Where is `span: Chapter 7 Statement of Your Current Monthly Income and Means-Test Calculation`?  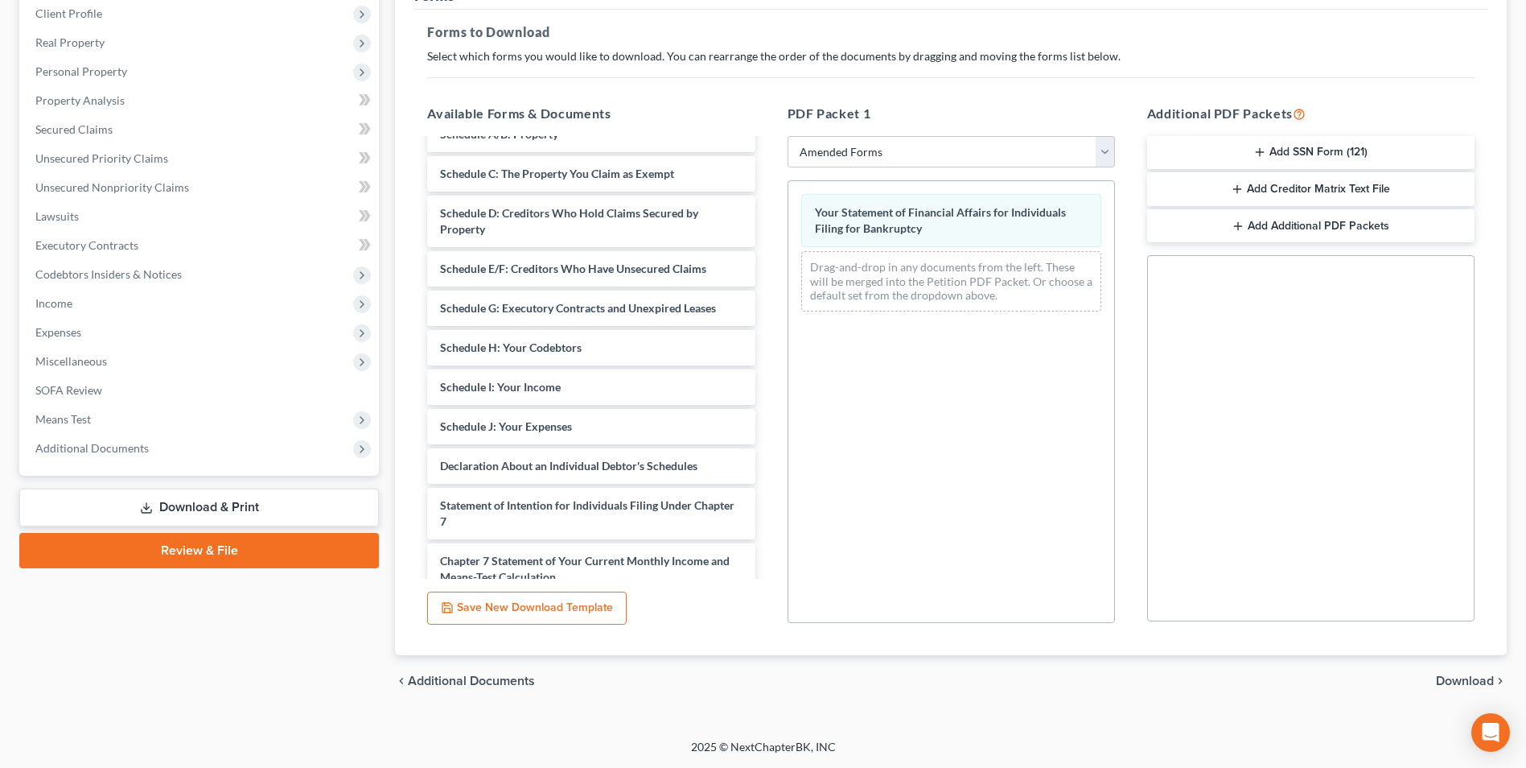 span: Chapter 7 Statement of Your Current Monthly Income and Means-Test Calculation is located at coordinates (585, 568).